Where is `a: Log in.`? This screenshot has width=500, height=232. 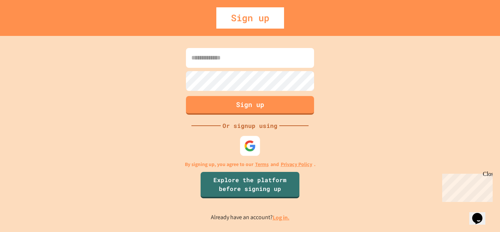 a: Log in. is located at coordinates (281, 217).